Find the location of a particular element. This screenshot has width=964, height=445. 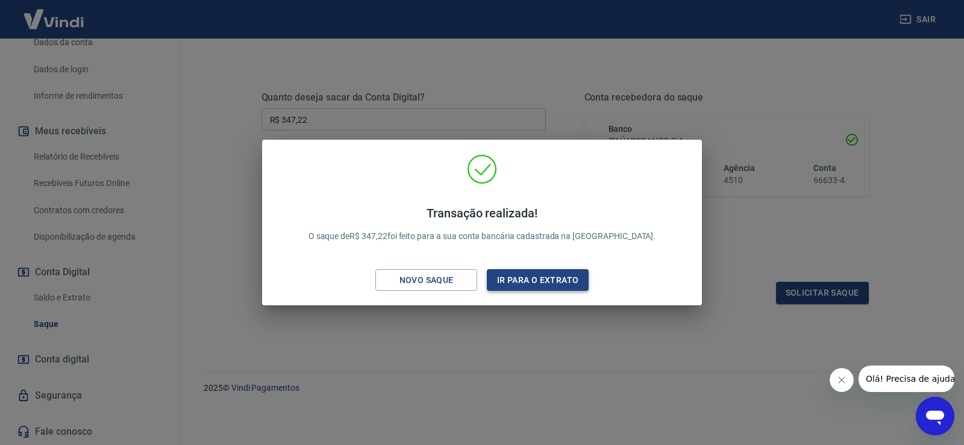

button: Novo saque is located at coordinates (426, 280).